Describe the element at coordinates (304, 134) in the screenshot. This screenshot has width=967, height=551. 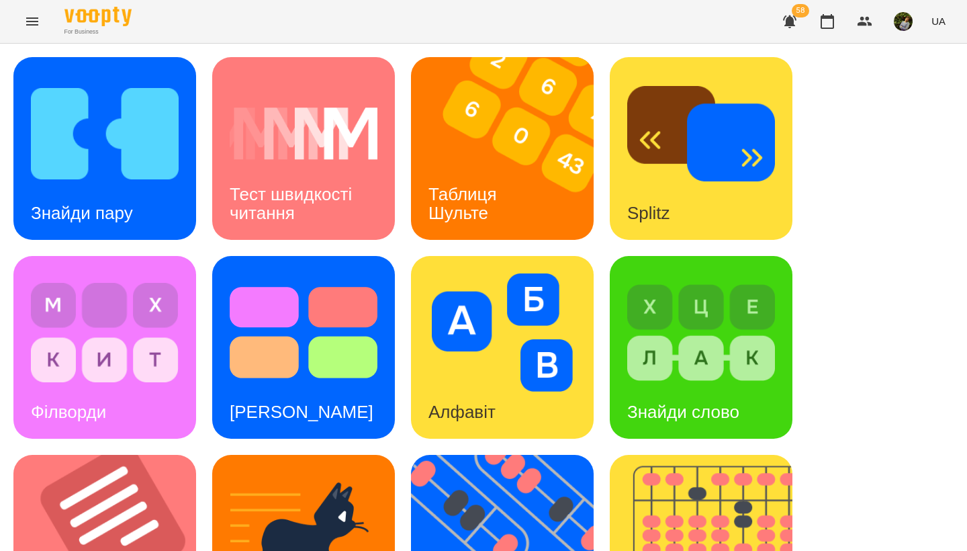
I see `img: Тест швидкості читання` at that location.